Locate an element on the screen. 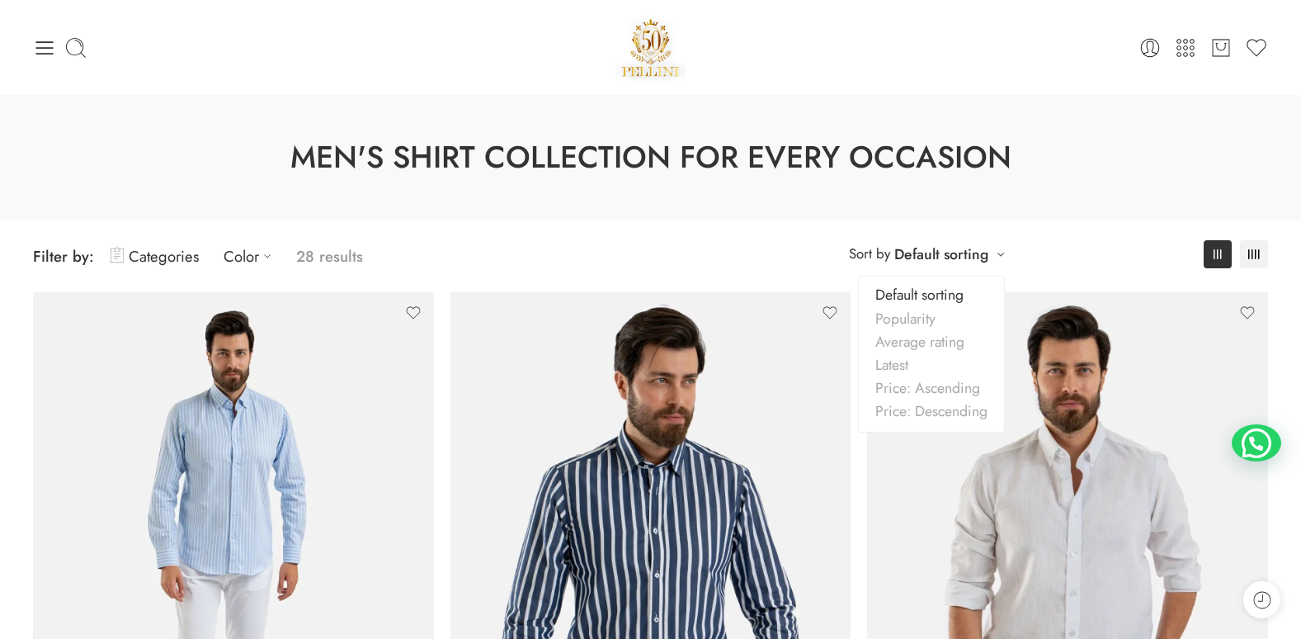 The height and width of the screenshot is (639, 1301). a: Price: Ascending is located at coordinates (931, 388).